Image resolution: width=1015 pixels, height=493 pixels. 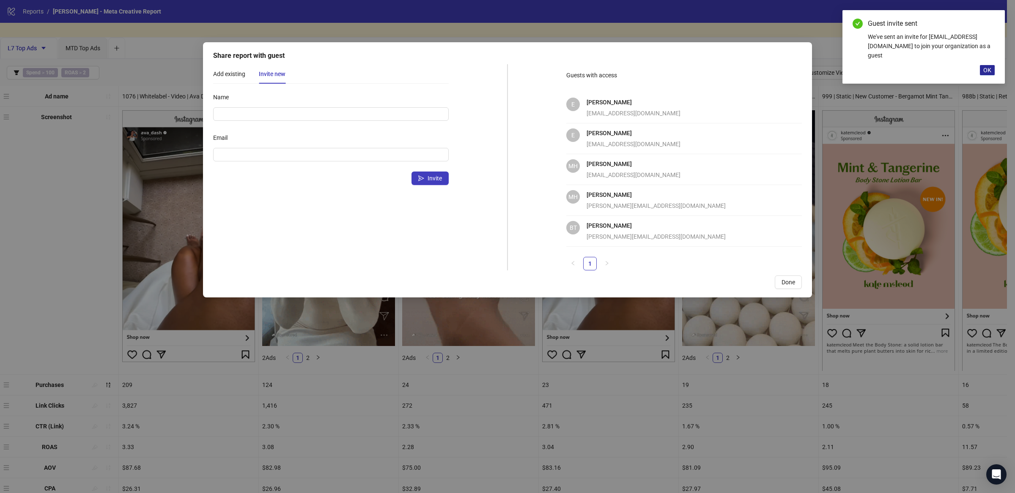 What do you see at coordinates (607, 263) in the screenshot?
I see `span: right` at bounding box center [607, 263].